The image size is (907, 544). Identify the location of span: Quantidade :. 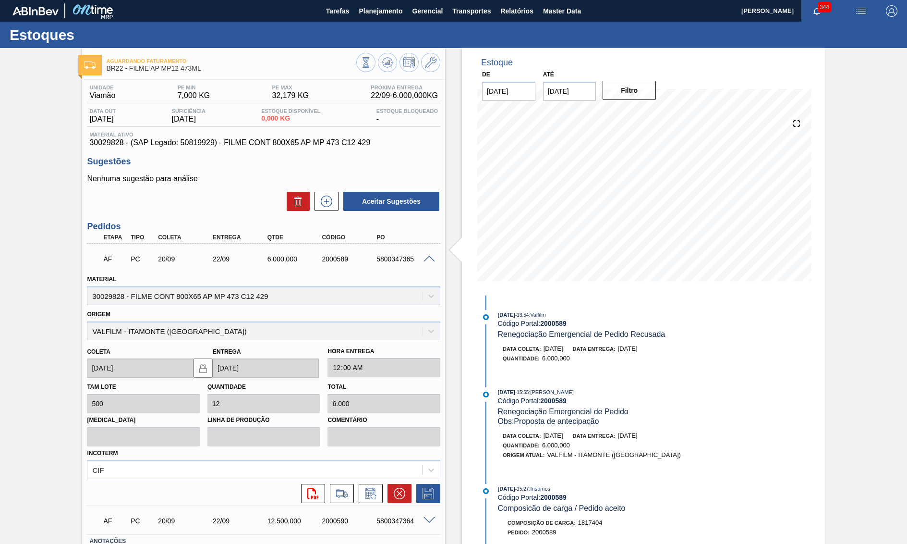
(521, 445).